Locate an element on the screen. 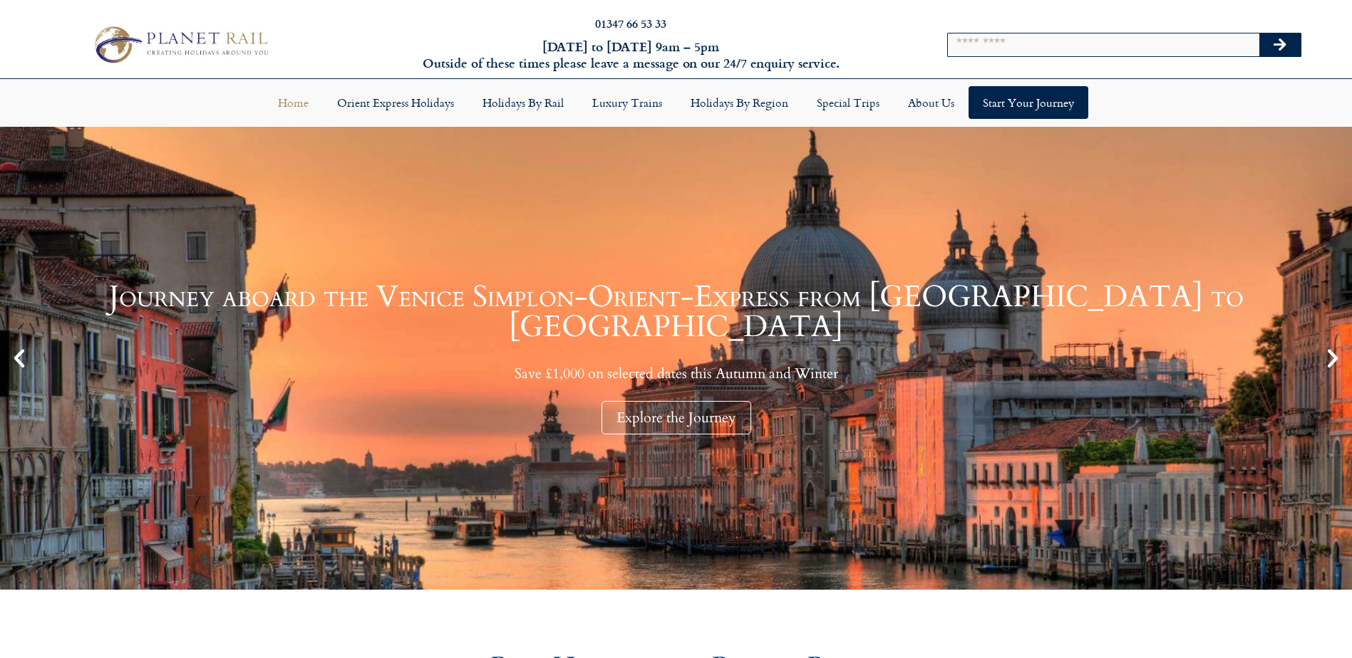  img: Planet Rail Train Holidays Logo is located at coordinates (180, 45).